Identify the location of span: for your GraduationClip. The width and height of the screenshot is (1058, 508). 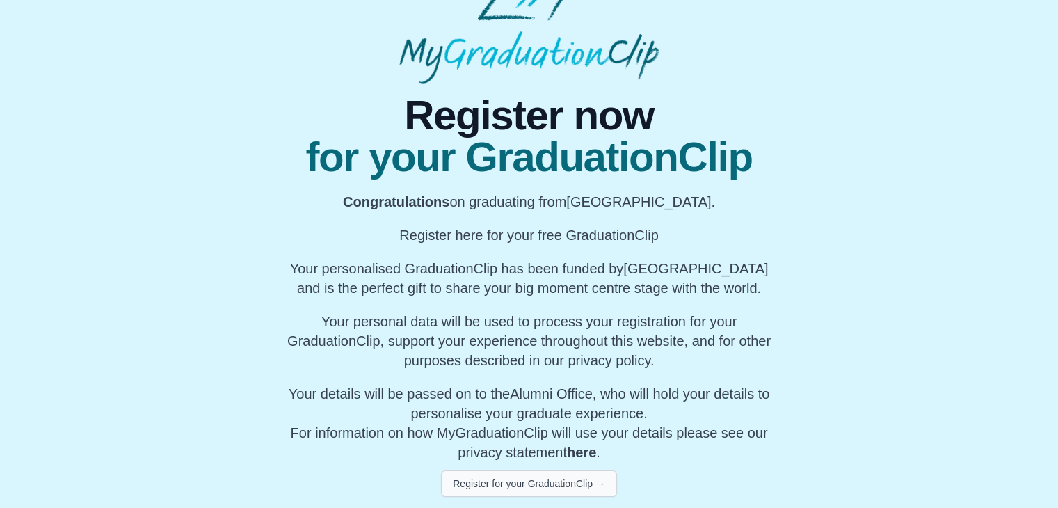
(529, 157).